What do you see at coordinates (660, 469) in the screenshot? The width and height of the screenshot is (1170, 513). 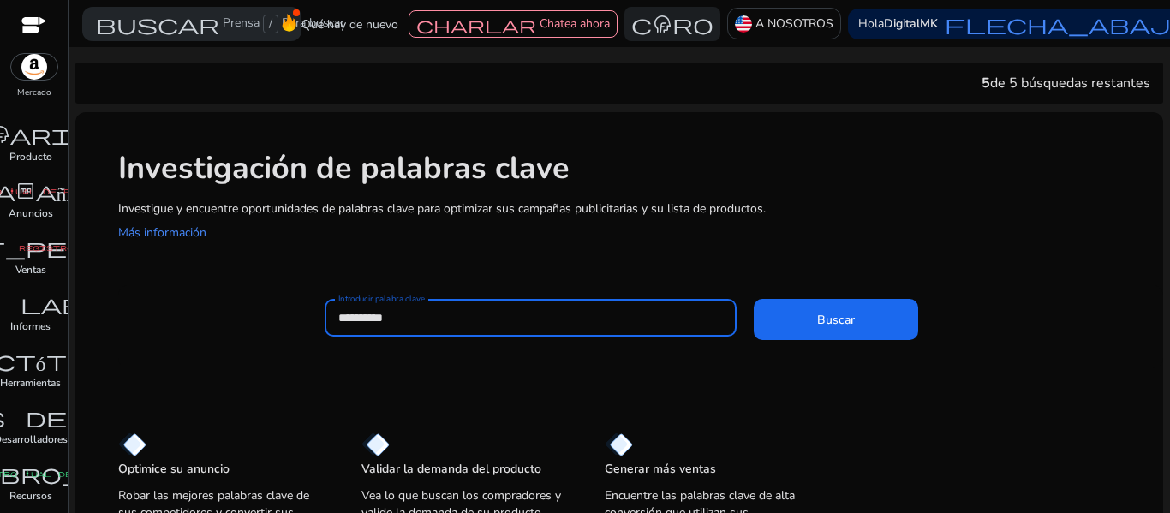 I see `font: Generar más ventas` at bounding box center [660, 469].